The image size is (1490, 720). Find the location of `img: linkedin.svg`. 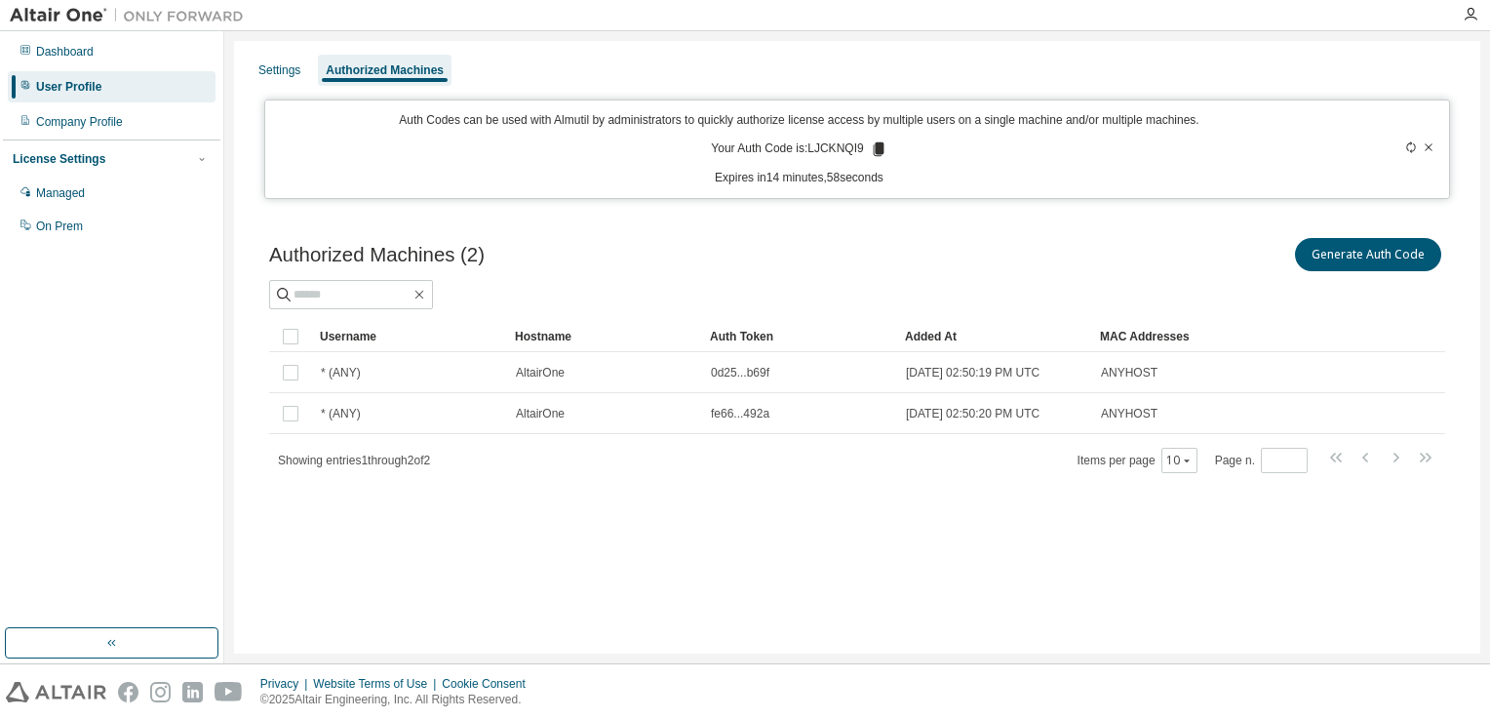

img: linkedin.svg is located at coordinates (192, 691).